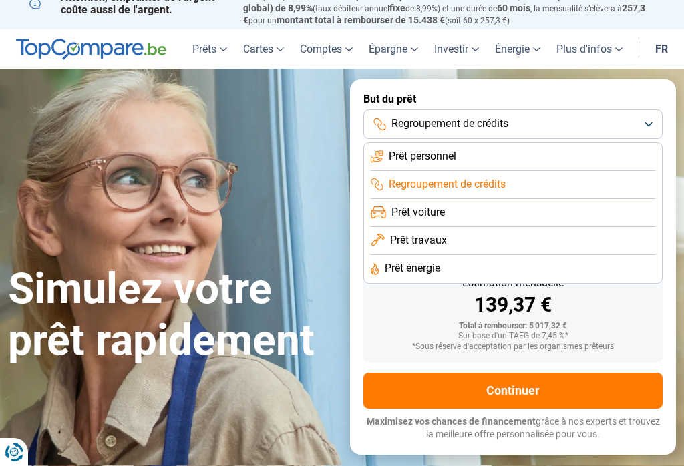 This screenshot has height=466, width=684. What do you see at coordinates (513, 305) in the screenshot?
I see `div: 139,37 €` at bounding box center [513, 305].